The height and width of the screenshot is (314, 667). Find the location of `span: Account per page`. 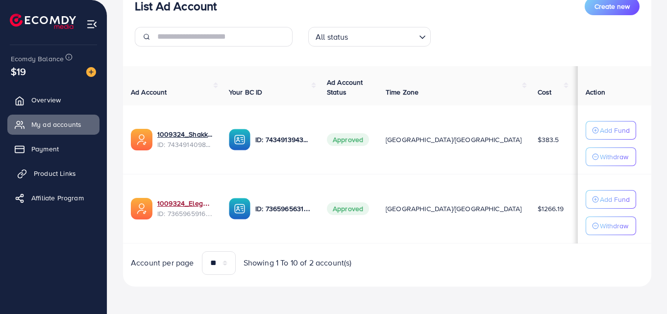

span: Account per page is located at coordinates (162, 263).